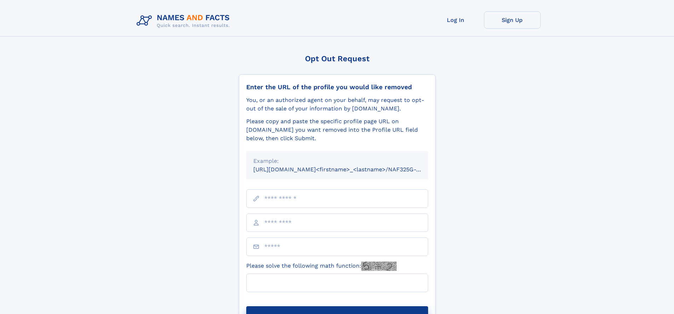 The image size is (674, 314). Describe the element at coordinates (337, 58) in the screenshot. I see `div: Opt Out Request` at that location.